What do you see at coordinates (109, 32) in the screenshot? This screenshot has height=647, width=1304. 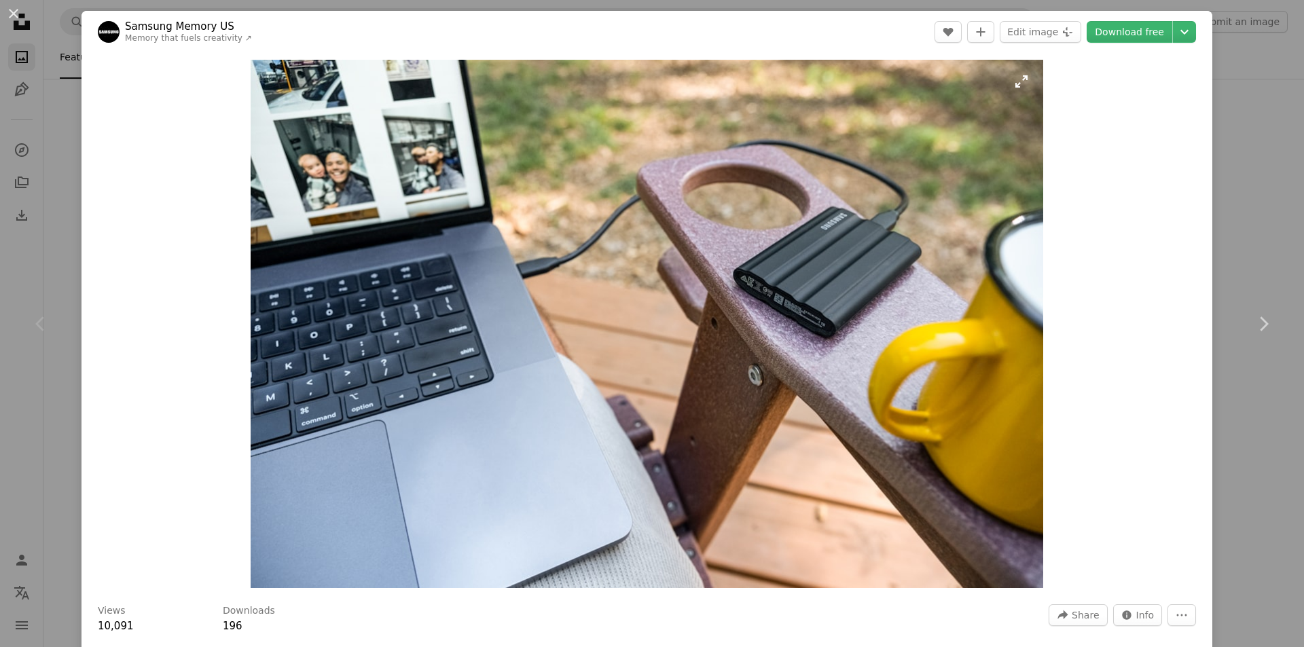 I see `a: Go to Samsung Memory US's profile` at bounding box center [109, 32].